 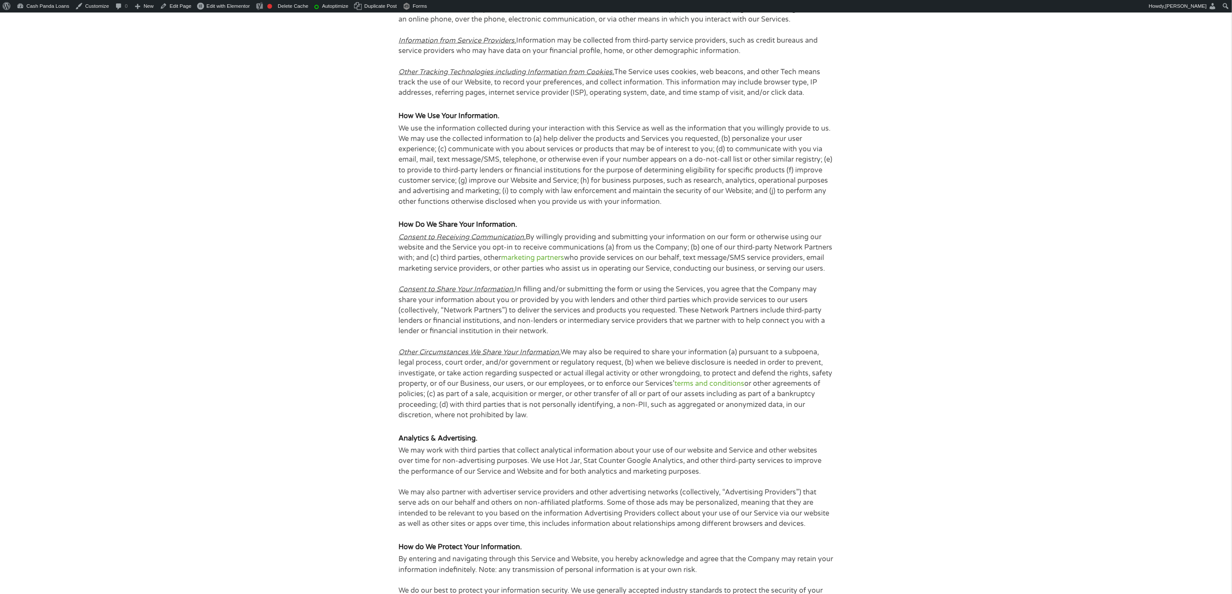 What do you see at coordinates (616, 310) in the screenshot?
I see `p: In filling and/or submitting the form or using the Services, you agree that the Company may share...` at bounding box center [616, 310].